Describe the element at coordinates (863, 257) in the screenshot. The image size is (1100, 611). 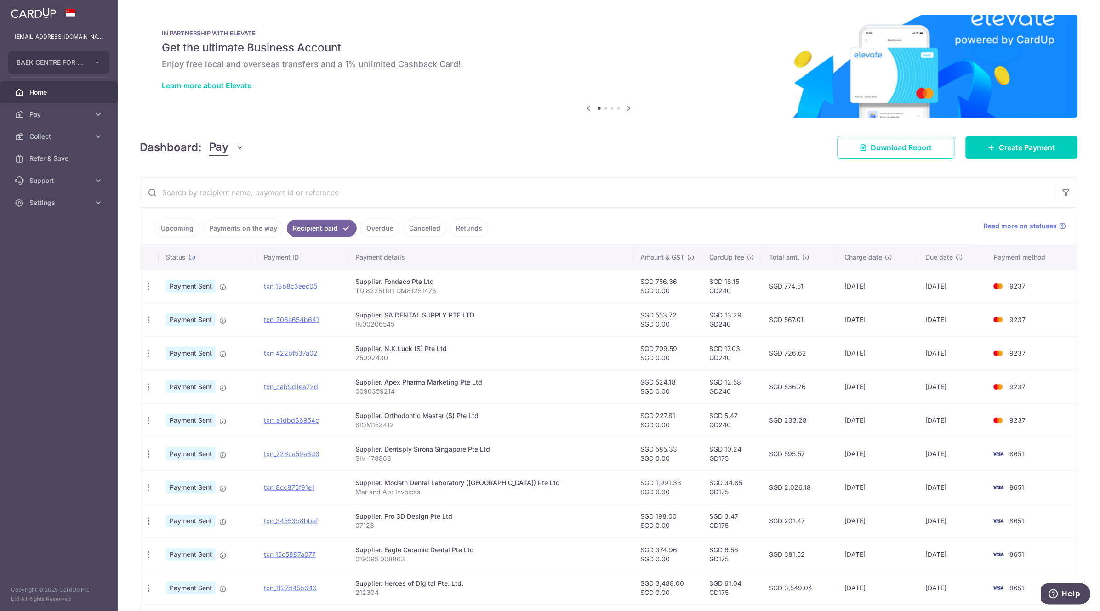
I see `span: Charge date` at that location.